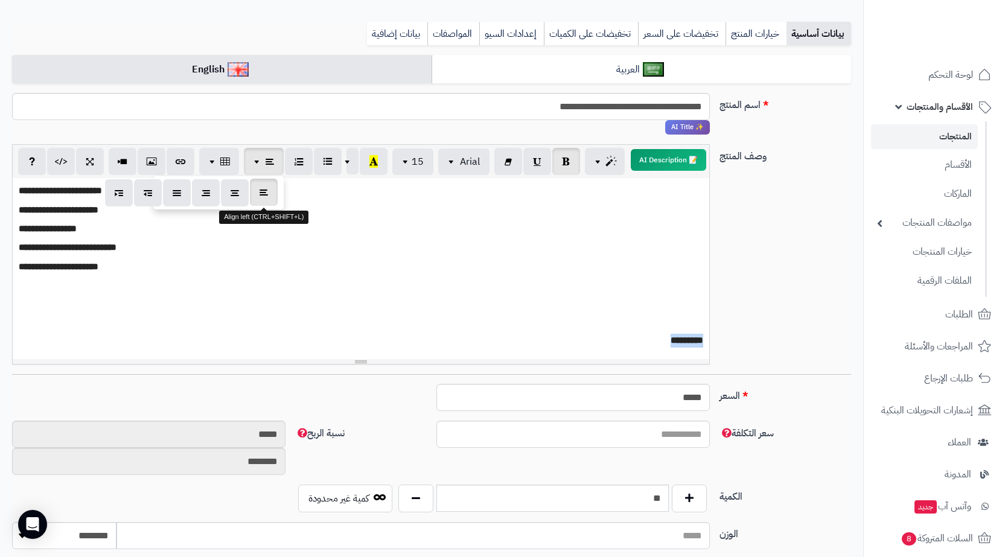 Image resolution: width=1005 pixels, height=557 pixels. Describe the element at coordinates (238, 69) in the screenshot. I see `img: English` at that location.